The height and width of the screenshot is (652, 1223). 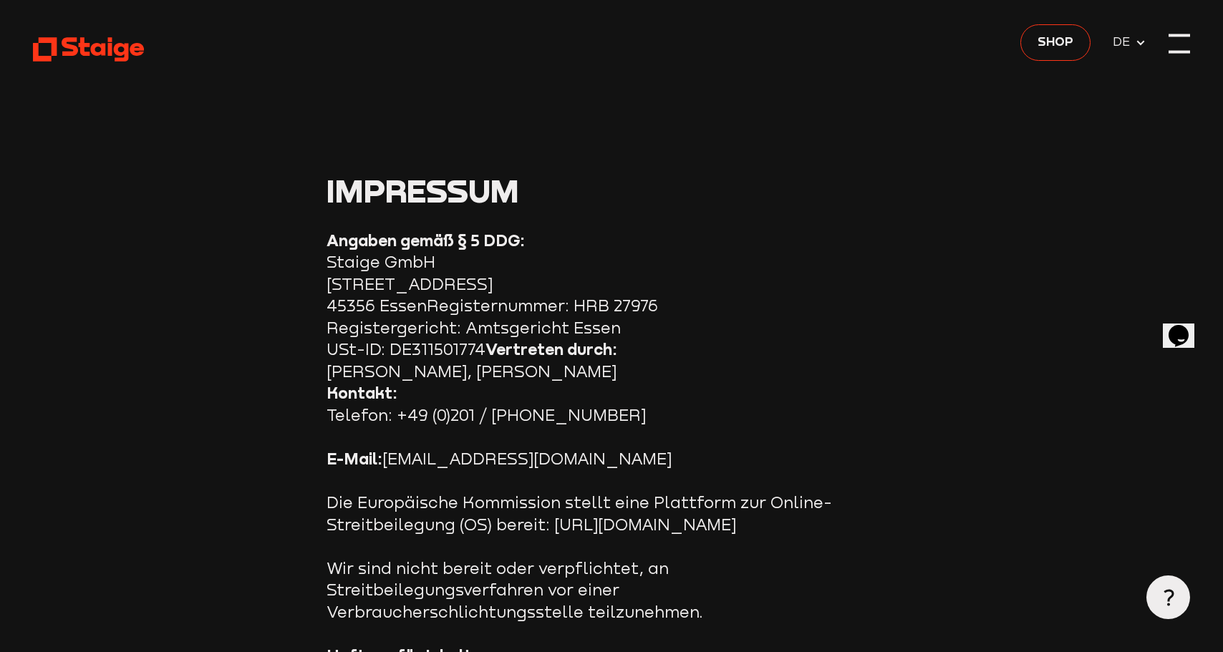 What do you see at coordinates (425, 240) in the screenshot?
I see `strong: Angaben gemäß § 5 DDG:` at bounding box center [425, 240].